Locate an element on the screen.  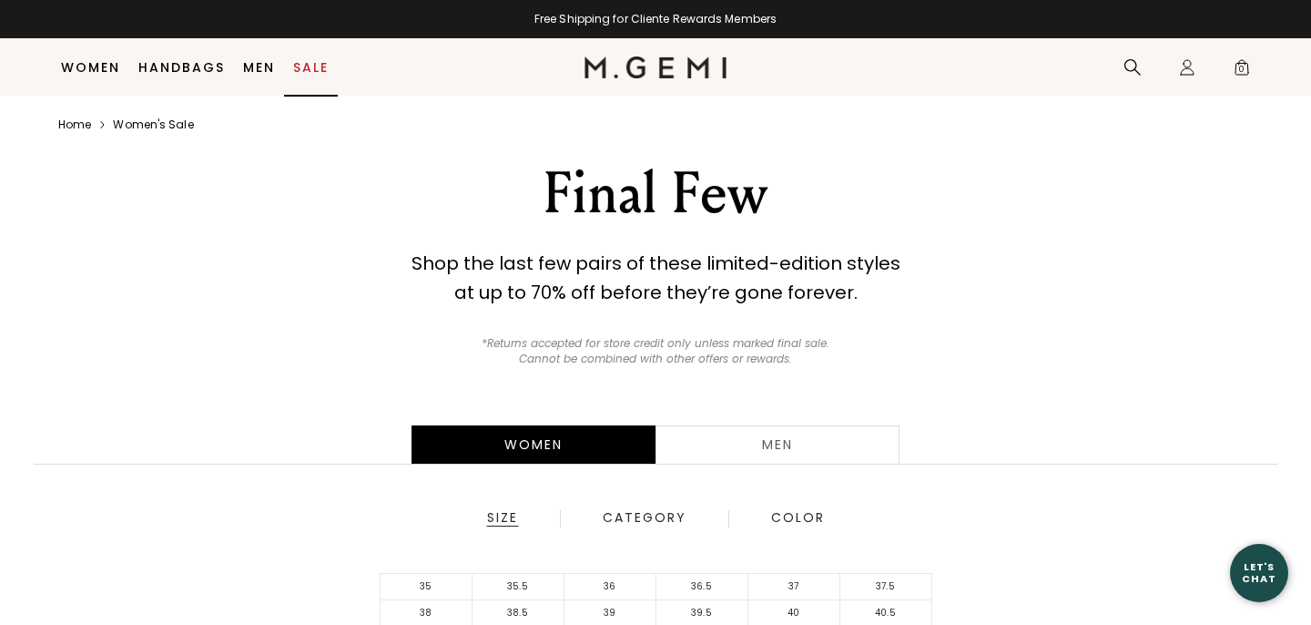
div: Size is located at coordinates (503, 518).